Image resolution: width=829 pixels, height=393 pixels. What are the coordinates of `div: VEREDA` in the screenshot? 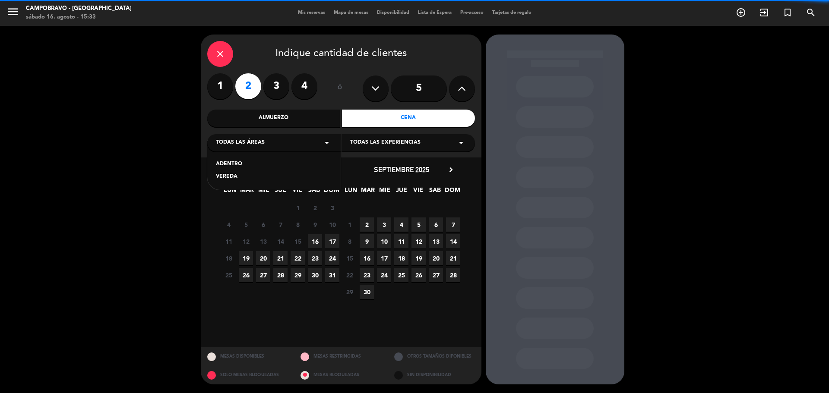 It's located at (274, 177).